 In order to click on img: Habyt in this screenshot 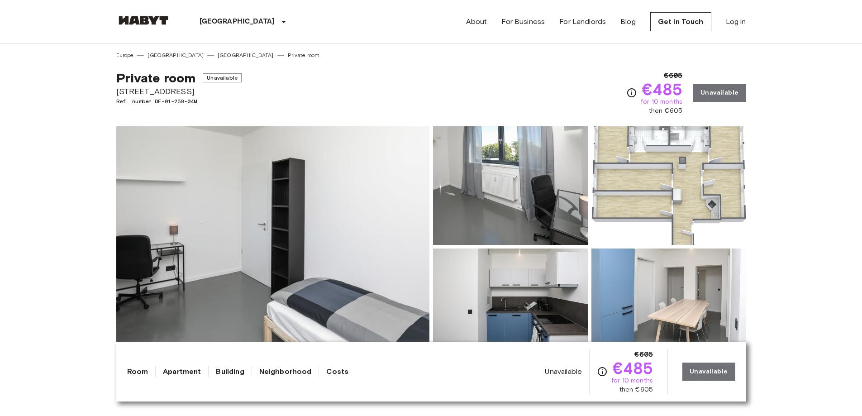, I will do `click(143, 20)`.